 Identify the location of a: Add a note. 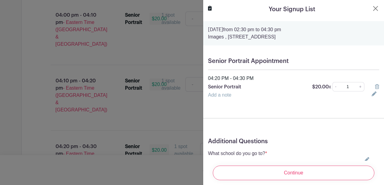
(220, 95).